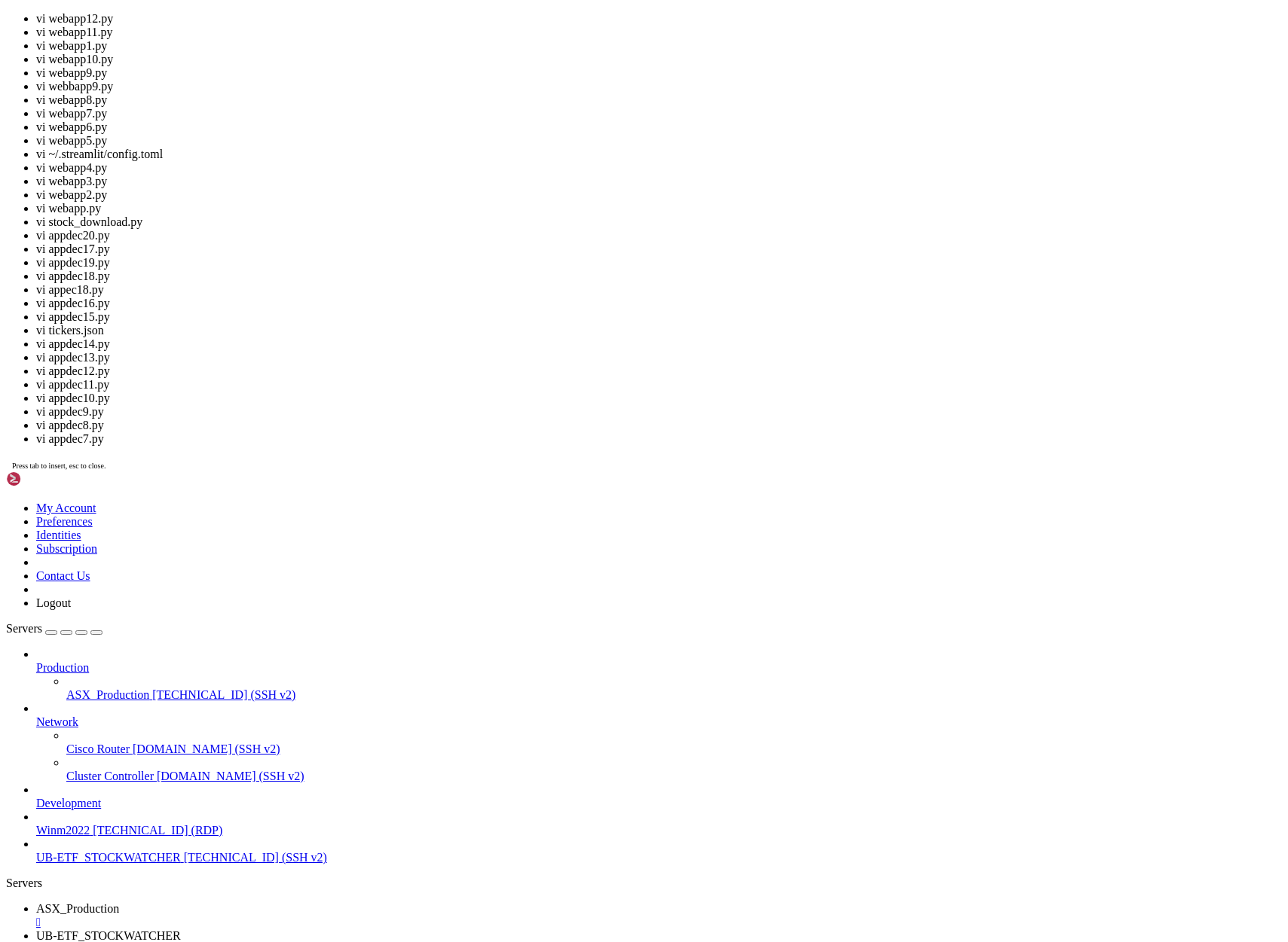 The height and width of the screenshot is (942, 1288). I want to click on li: vi appec18.py, so click(658, 290).